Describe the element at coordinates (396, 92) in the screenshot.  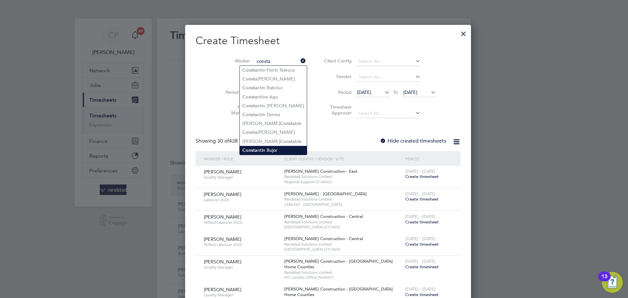
I see `span: To` at that location.